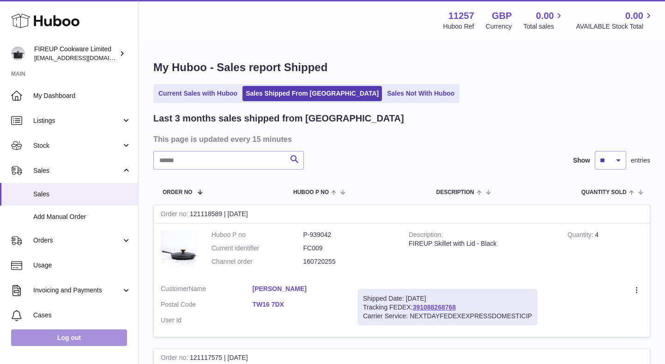 Image resolution: width=665 pixels, height=364 pixels. Describe the element at coordinates (401, 139) in the screenshot. I see `h3: This page is updated every 15 minutes` at that location.